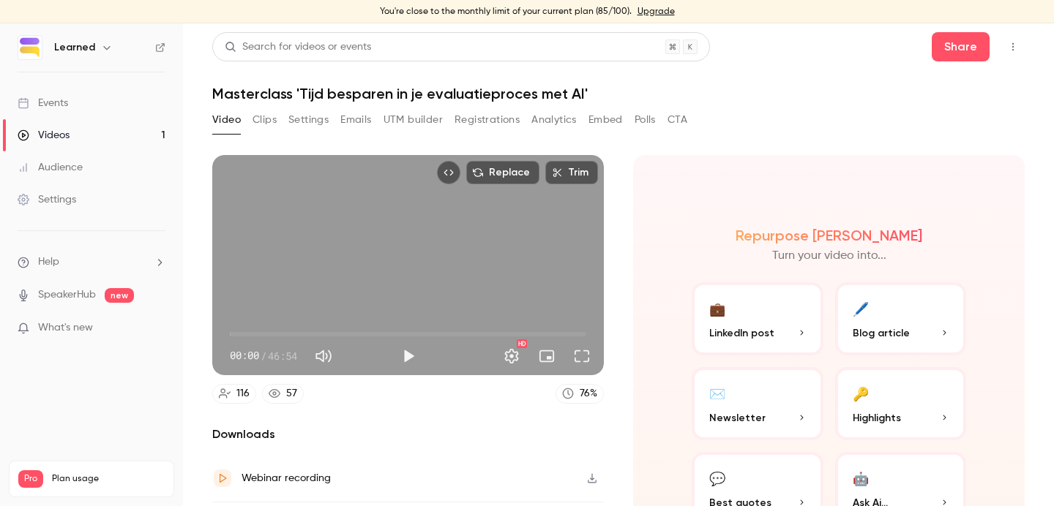 The width and height of the screenshot is (1054, 506). Describe the element at coordinates (75, 48) in the screenshot. I see `h6: Learned` at that location.